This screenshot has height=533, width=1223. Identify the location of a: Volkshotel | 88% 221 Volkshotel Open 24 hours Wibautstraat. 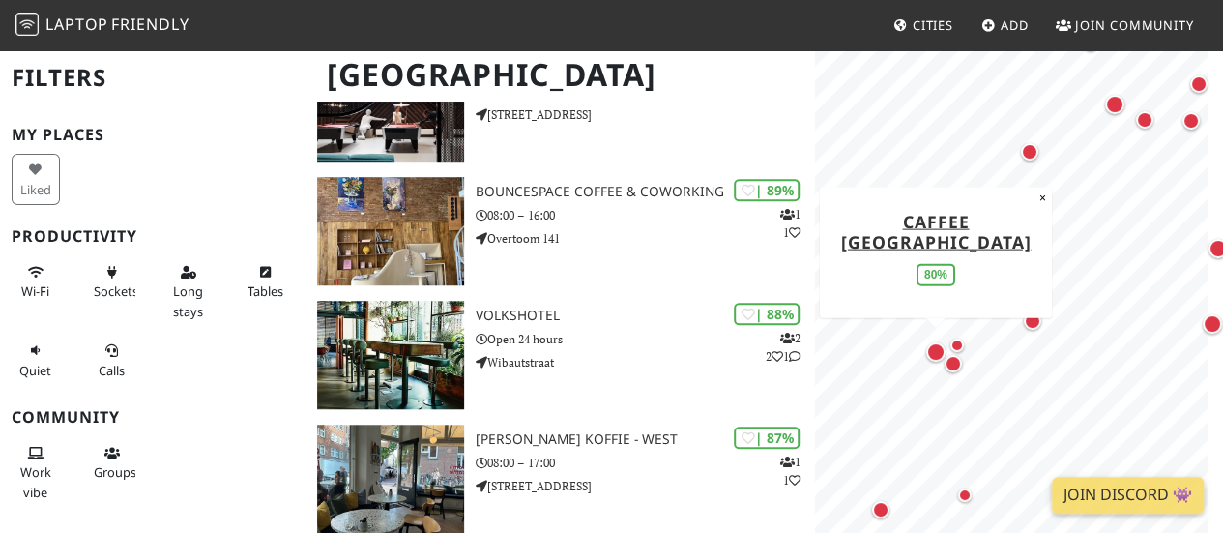
(560, 355).